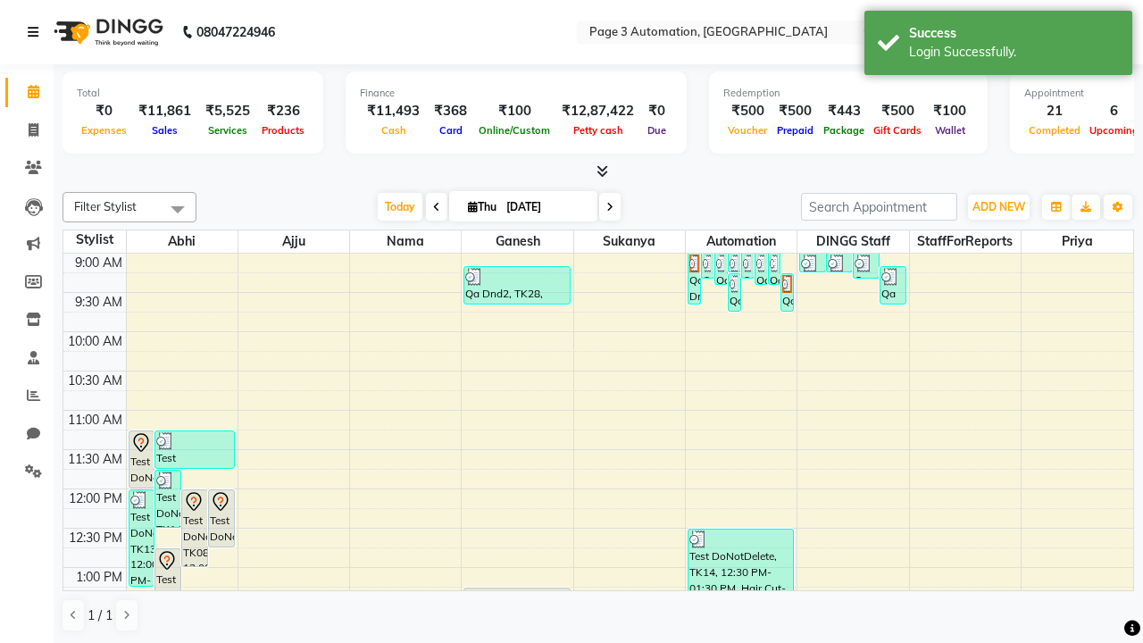  What do you see at coordinates (741, 241) in the screenshot?
I see `span: Automation` at bounding box center [741, 241].